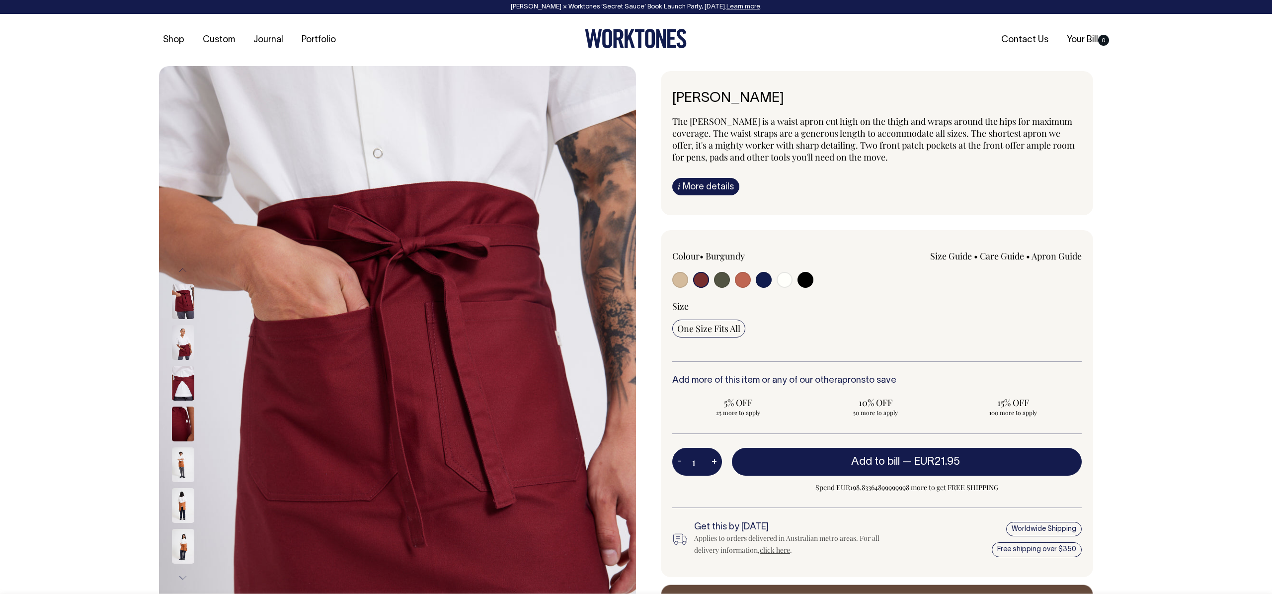 This screenshot has height=594, width=1272. What do you see at coordinates (907, 462) in the screenshot?
I see `button: Add to bill —EUR21.95` at bounding box center [907, 462].